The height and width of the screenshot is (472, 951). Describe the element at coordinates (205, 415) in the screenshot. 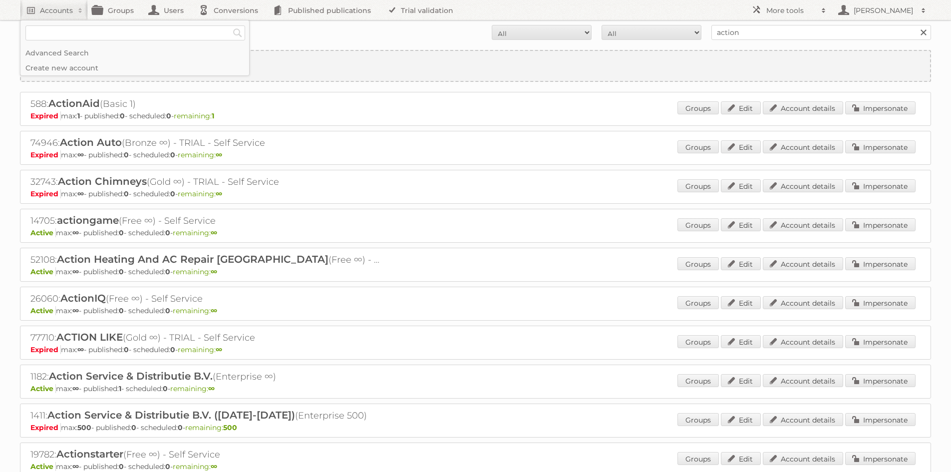

I see `h2: 1411: (Enterprise 500)` at that location.